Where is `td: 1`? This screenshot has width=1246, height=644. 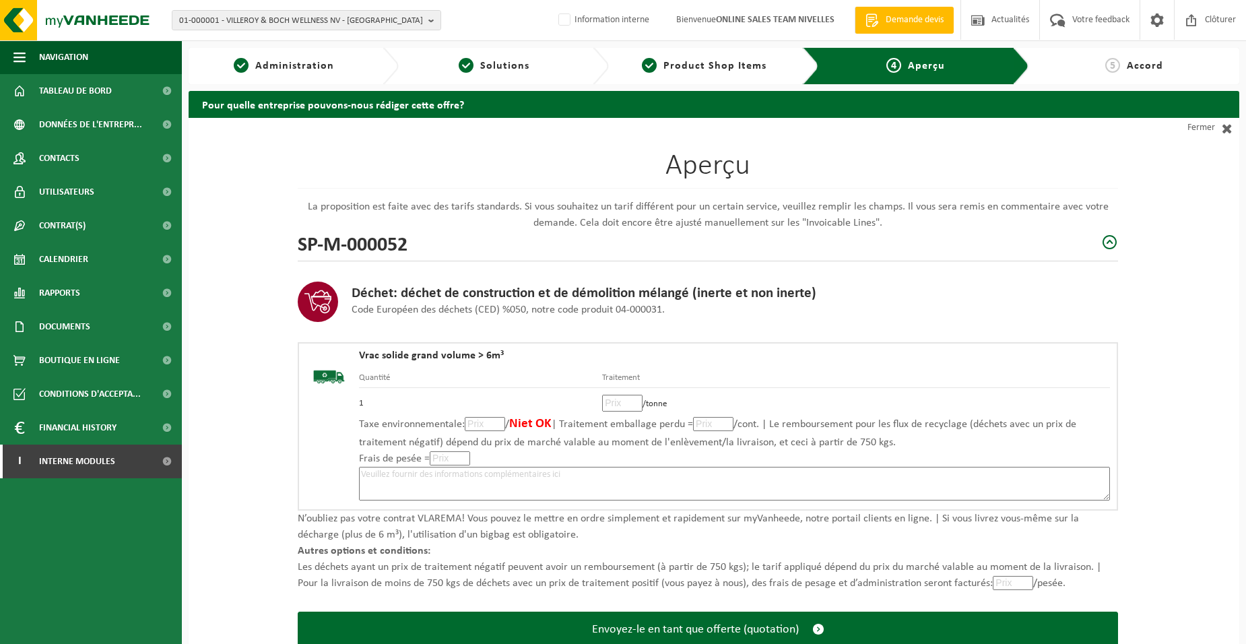 td: 1 is located at coordinates (480, 402).